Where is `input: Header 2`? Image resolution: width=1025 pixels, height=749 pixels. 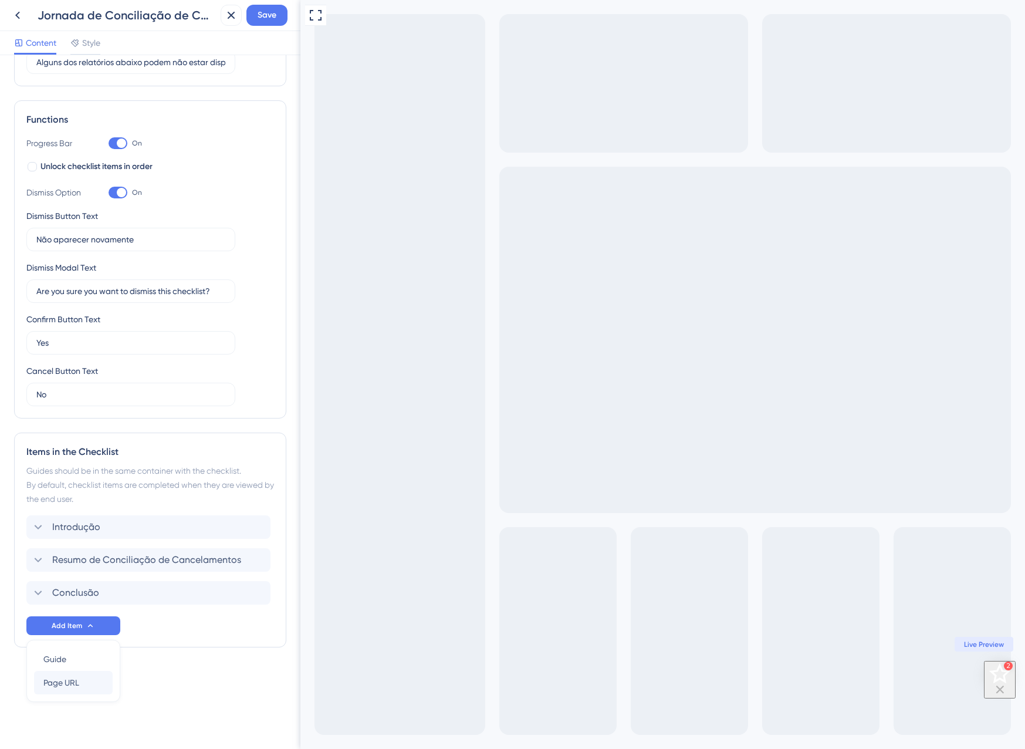 input: Header 2 is located at coordinates (131, 62).